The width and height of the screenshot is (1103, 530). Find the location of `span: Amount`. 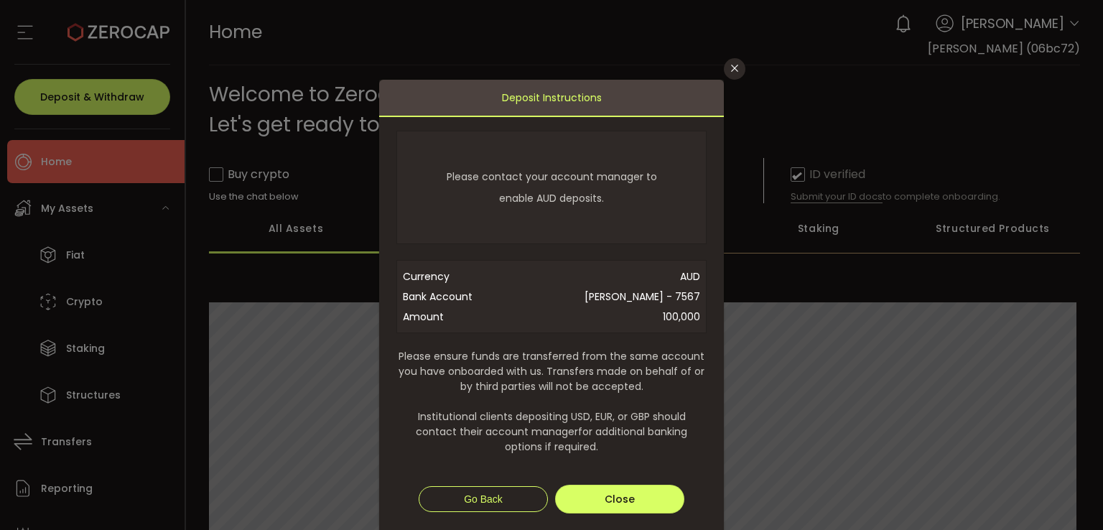

span: Amount is located at coordinates (442, 317).